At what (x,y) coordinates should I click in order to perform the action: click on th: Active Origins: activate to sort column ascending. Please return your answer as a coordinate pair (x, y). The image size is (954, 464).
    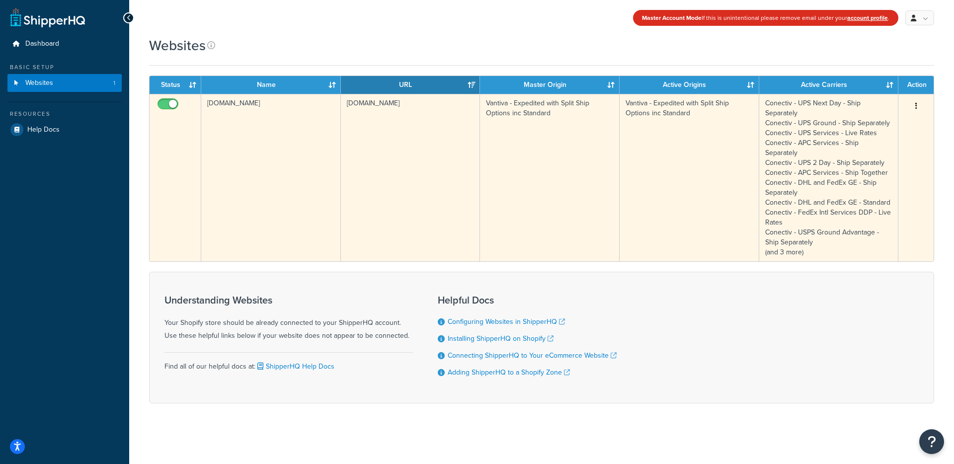
    Looking at the image, I should click on (689, 85).